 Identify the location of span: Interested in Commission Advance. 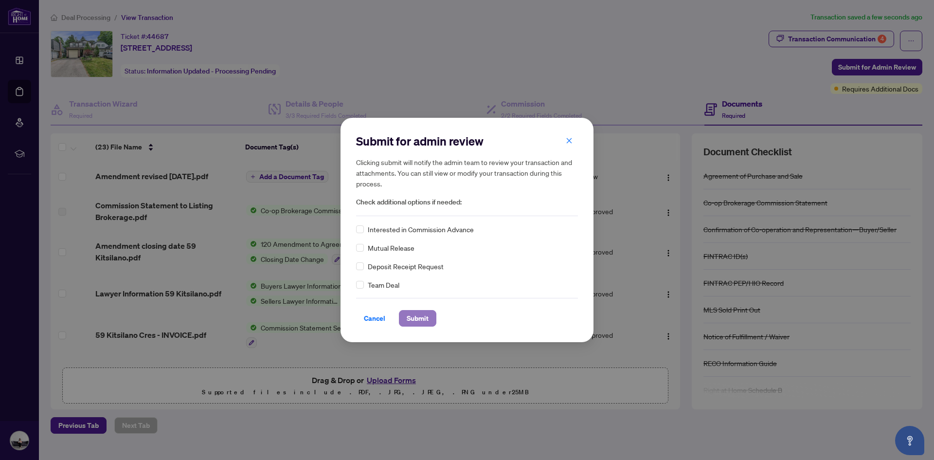
(421, 229).